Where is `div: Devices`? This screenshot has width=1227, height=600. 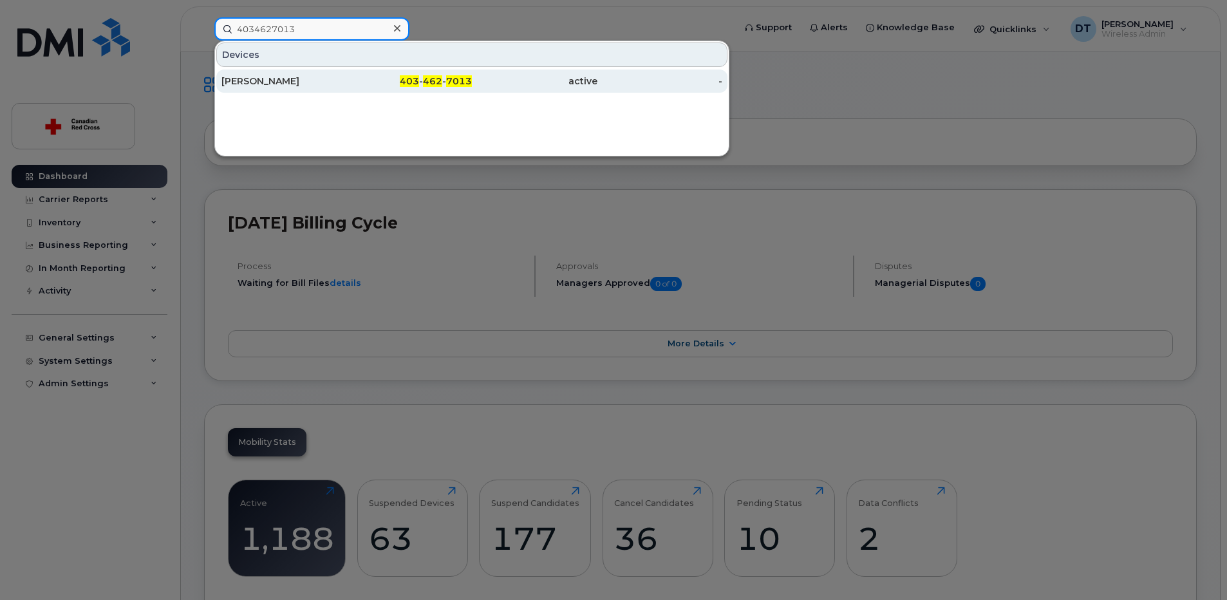
div: Devices is located at coordinates (472, 55).